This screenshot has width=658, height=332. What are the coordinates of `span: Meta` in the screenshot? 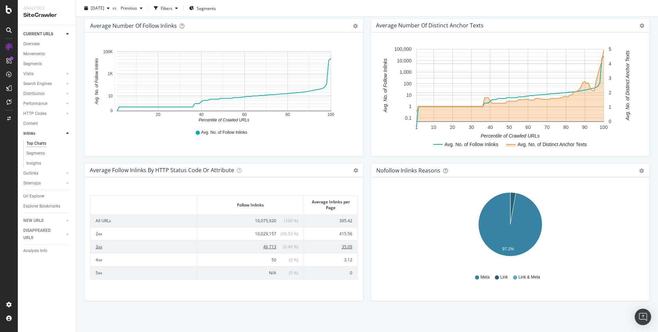 It's located at (485, 277).